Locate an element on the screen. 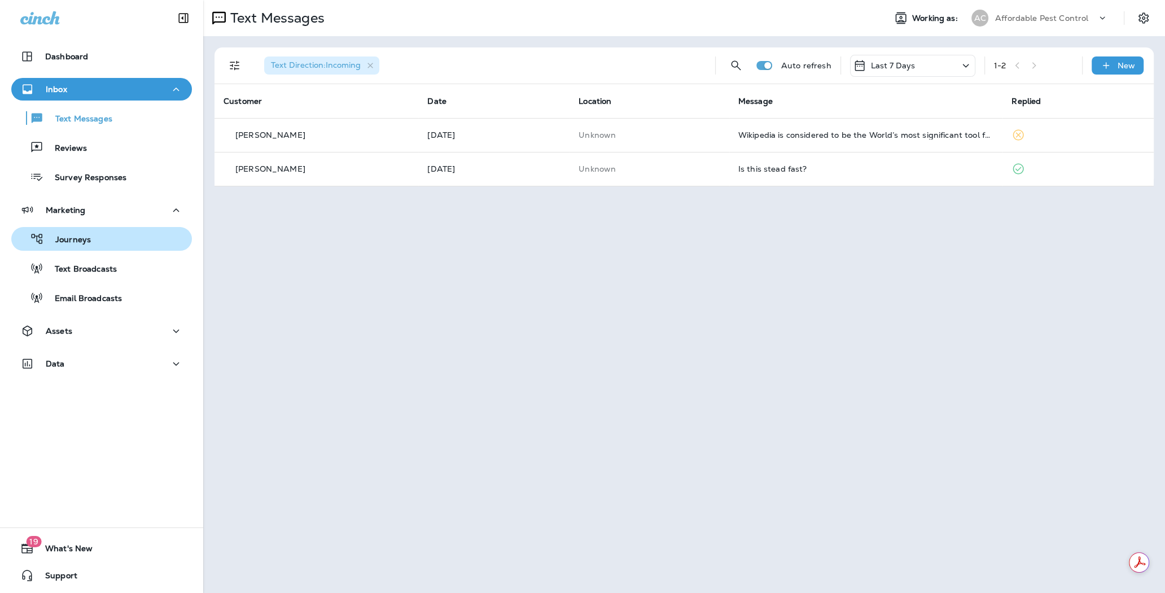  p: Text Broadcasts is located at coordinates (80, 269).